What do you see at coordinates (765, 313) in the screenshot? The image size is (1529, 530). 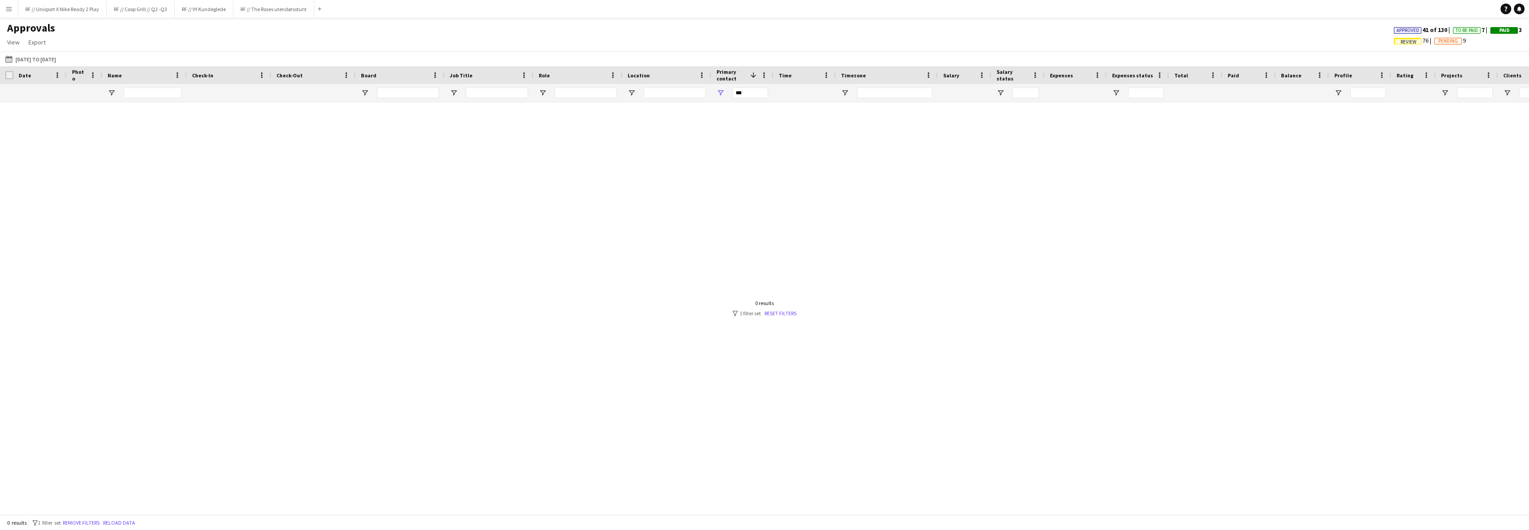 I see `div: 1 filter set` at bounding box center [765, 313].